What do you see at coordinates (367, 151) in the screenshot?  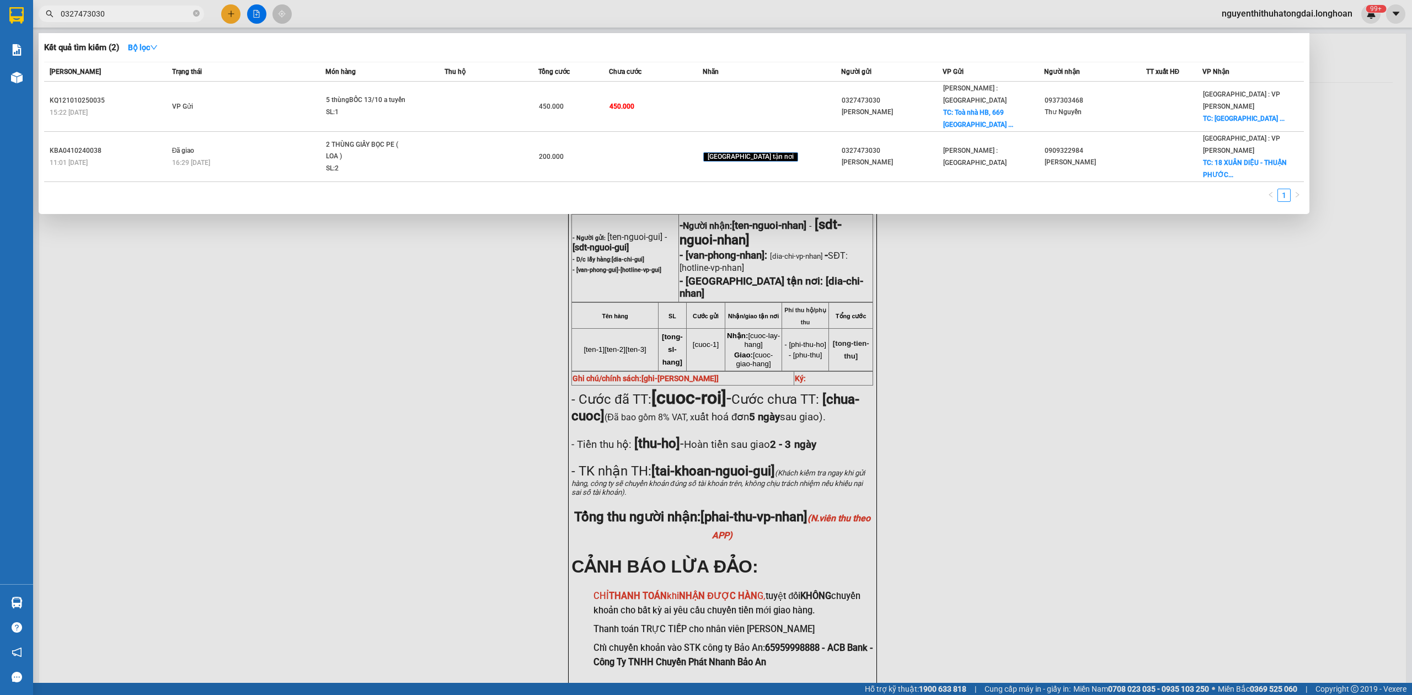 I see `div: 2 THÙNG GIẤY BỌC PE ( LOA )` at bounding box center [367, 151].